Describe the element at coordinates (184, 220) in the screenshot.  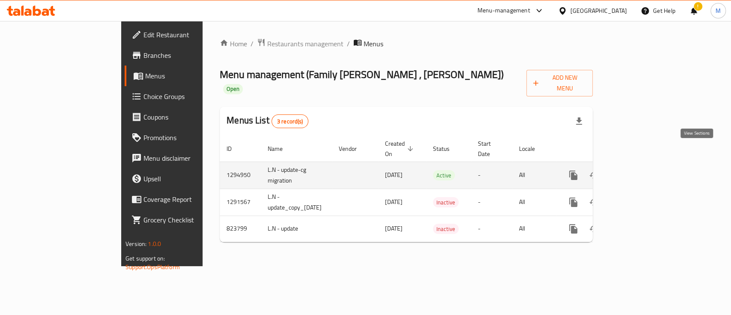
I see `a: Grocery Checklist` at that location.